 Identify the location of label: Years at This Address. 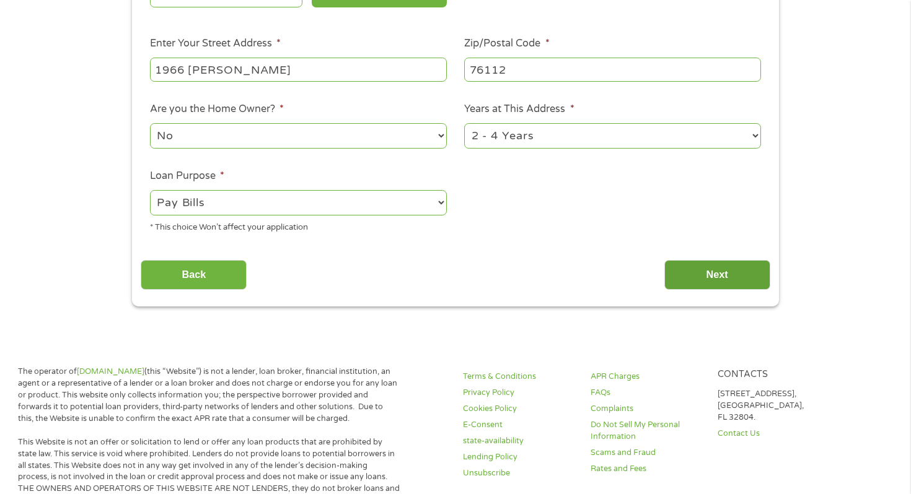
(518, 109).